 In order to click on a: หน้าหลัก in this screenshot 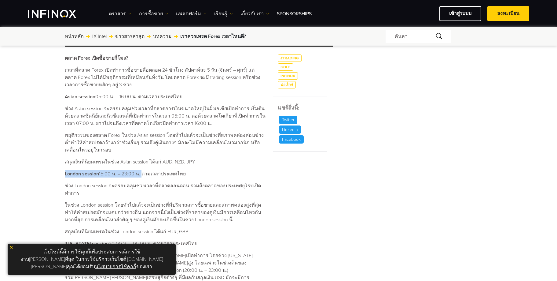, I will do `click(74, 36)`.